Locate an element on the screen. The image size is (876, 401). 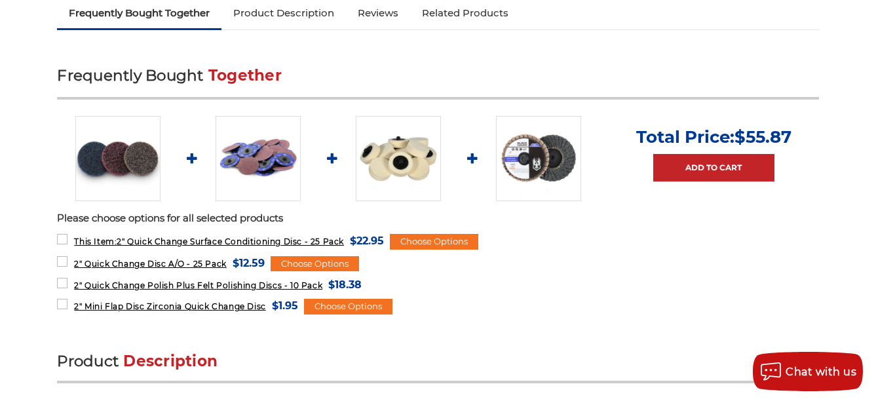
span: Product is located at coordinates (88, 361).